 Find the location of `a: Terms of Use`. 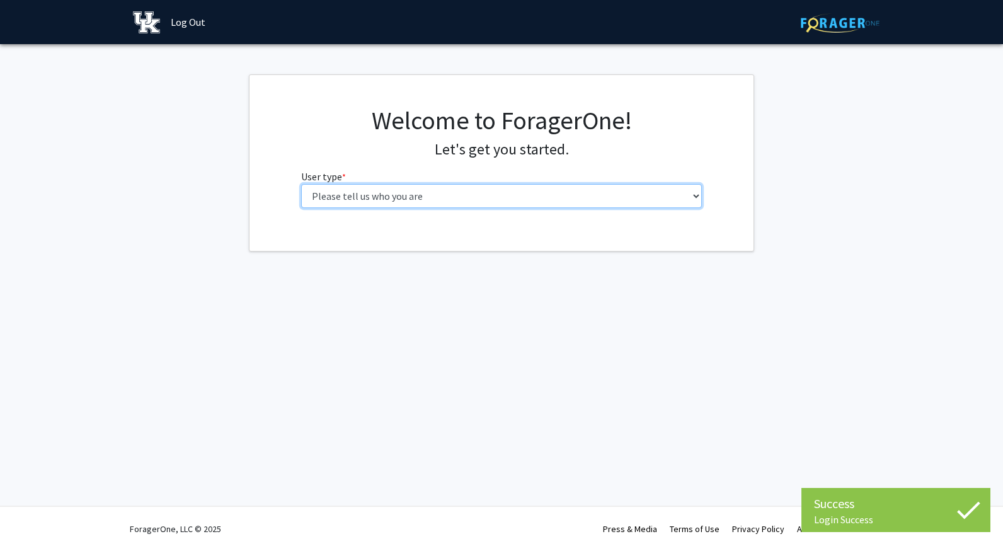

a: Terms of Use is located at coordinates (694, 529).